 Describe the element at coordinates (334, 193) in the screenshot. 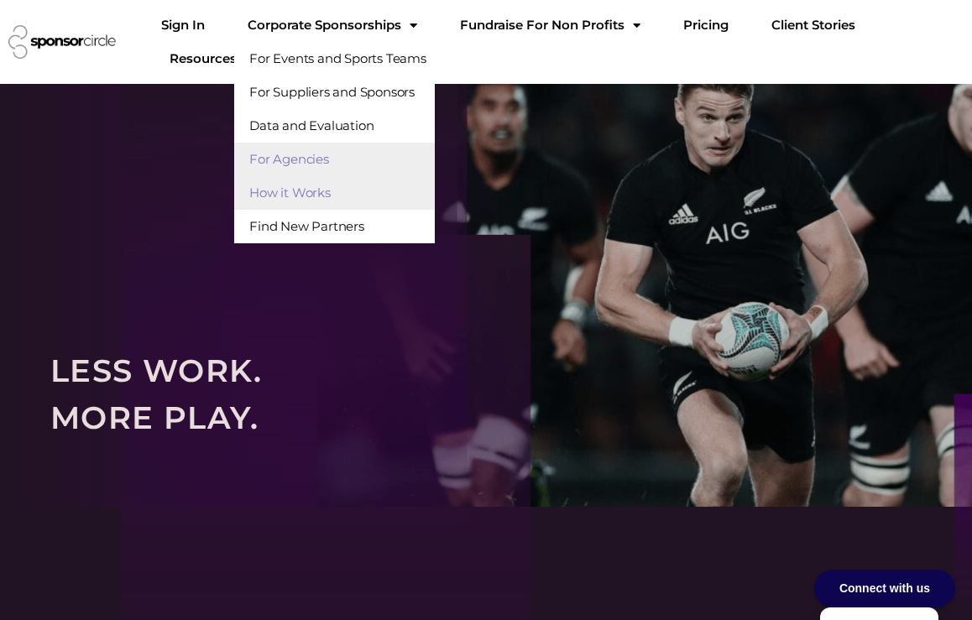

I see `a: How it Works` at that location.